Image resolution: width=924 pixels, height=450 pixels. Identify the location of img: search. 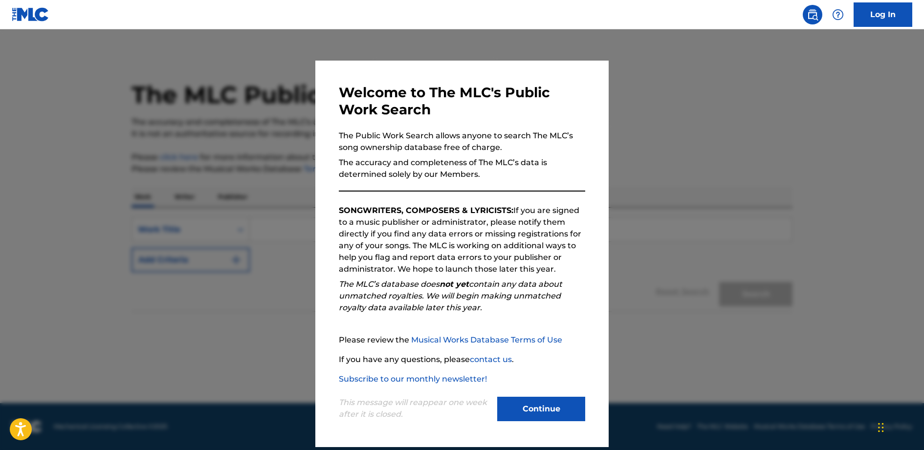
(813, 15).